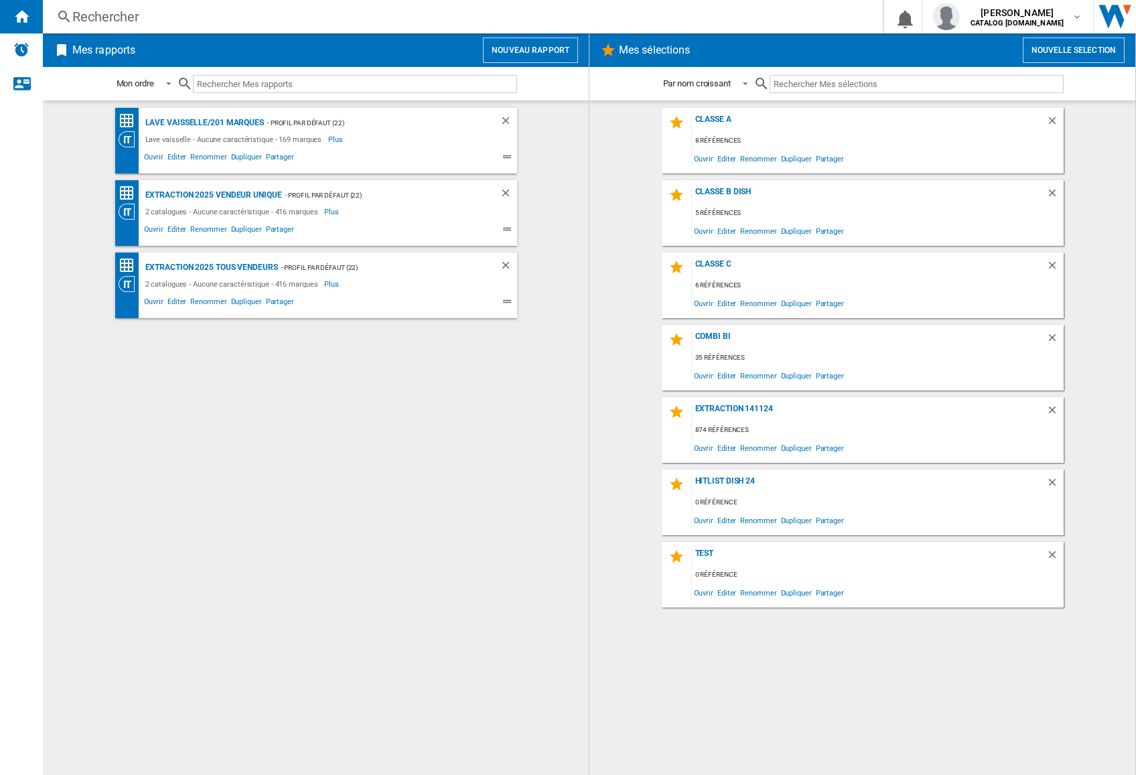  I want to click on div: 6 références, so click(878, 285).